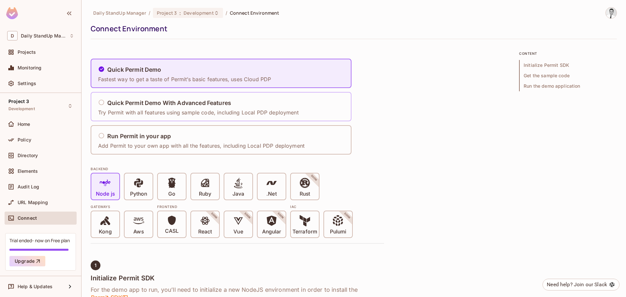  What do you see at coordinates (27, 261) in the screenshot?
I see `button: Upgrade` at bounding box center [27, 261].